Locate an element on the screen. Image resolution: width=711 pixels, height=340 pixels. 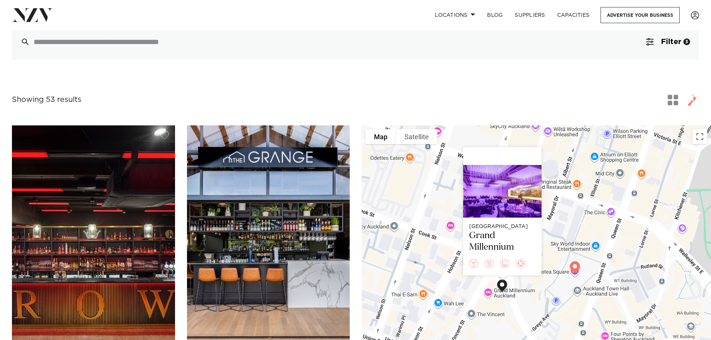
a: Advertise your business is located at coordinates (640, 15).